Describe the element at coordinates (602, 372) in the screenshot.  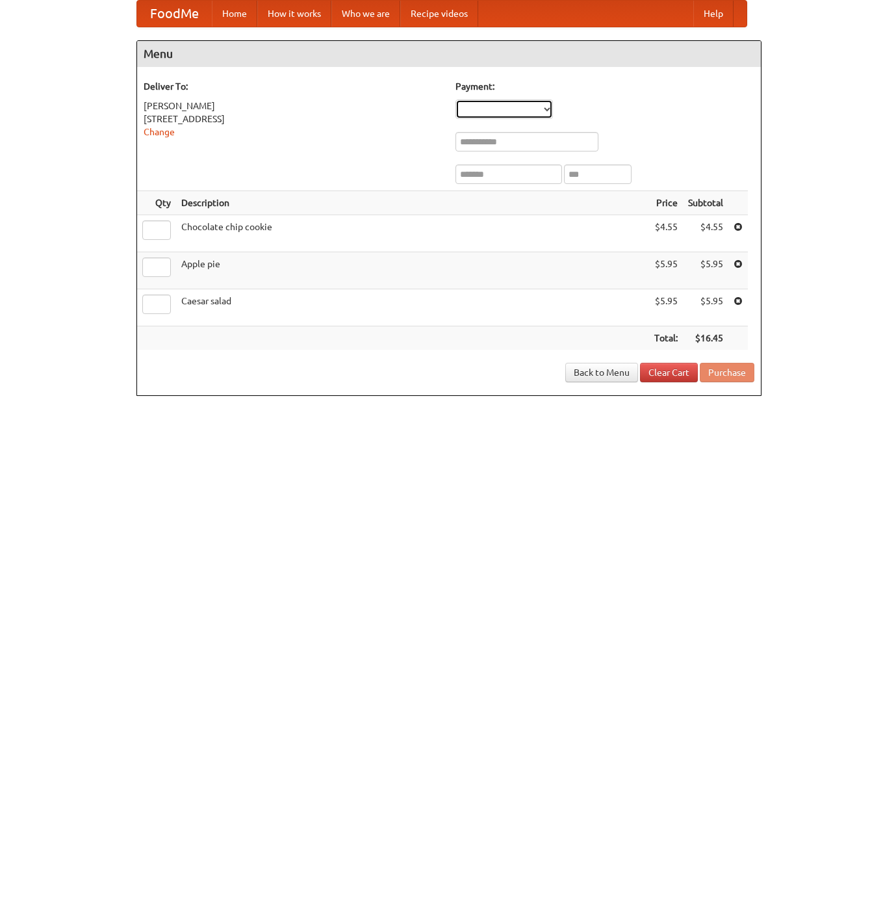
I see `a: Back to Menu` at that location.